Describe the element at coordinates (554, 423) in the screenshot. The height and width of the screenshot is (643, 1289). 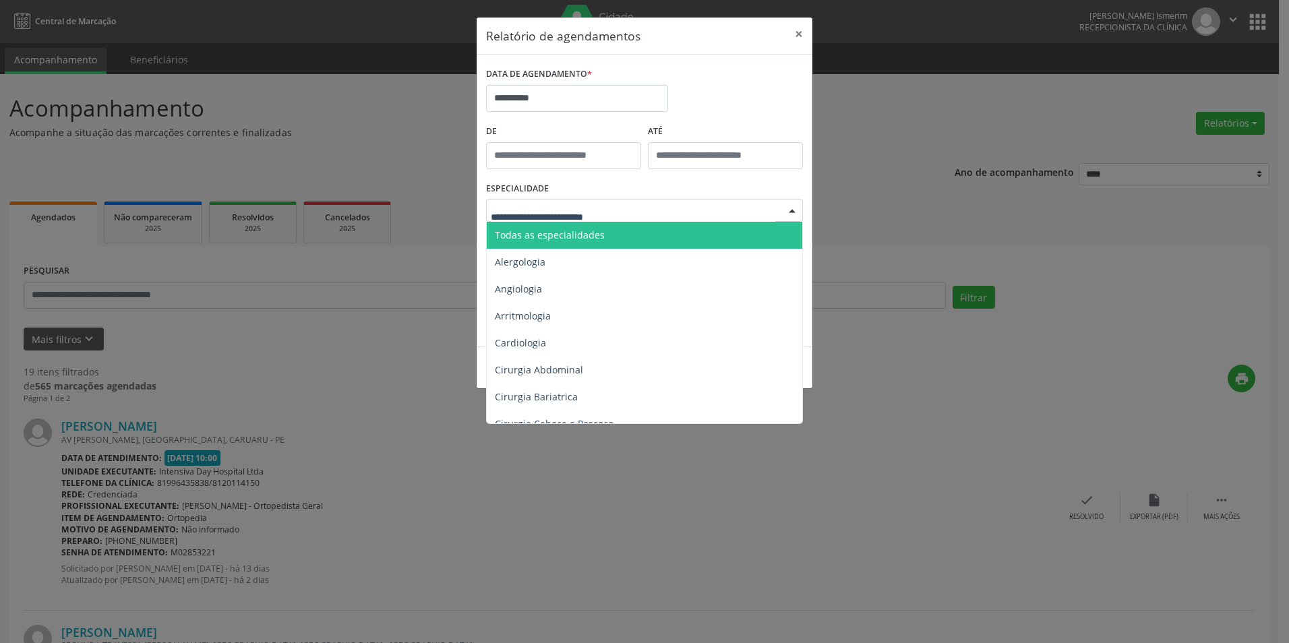
I see `span: Cirurgia Cabeça e Pescoço` at that location.